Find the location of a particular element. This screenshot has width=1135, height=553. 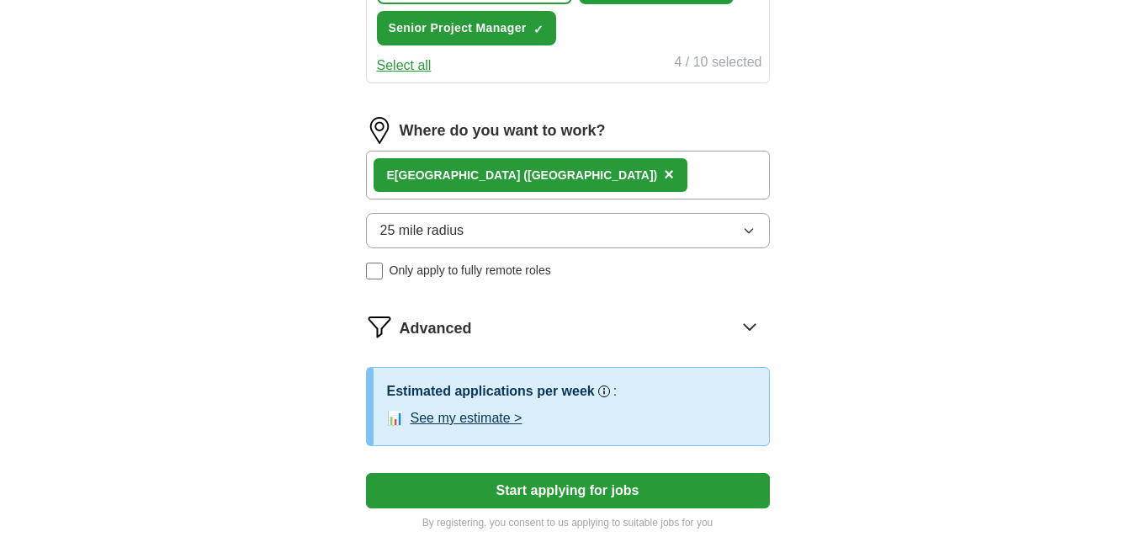

button: See my estimate > is located at coordinates (466, 418).